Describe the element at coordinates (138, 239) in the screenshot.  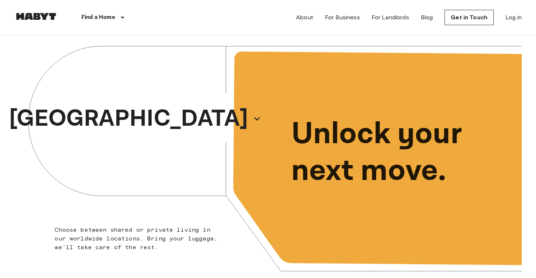
I see `p: Choose between shared or private living in our worldwide locations. Bring your luggage, we'll tak...` at that location.